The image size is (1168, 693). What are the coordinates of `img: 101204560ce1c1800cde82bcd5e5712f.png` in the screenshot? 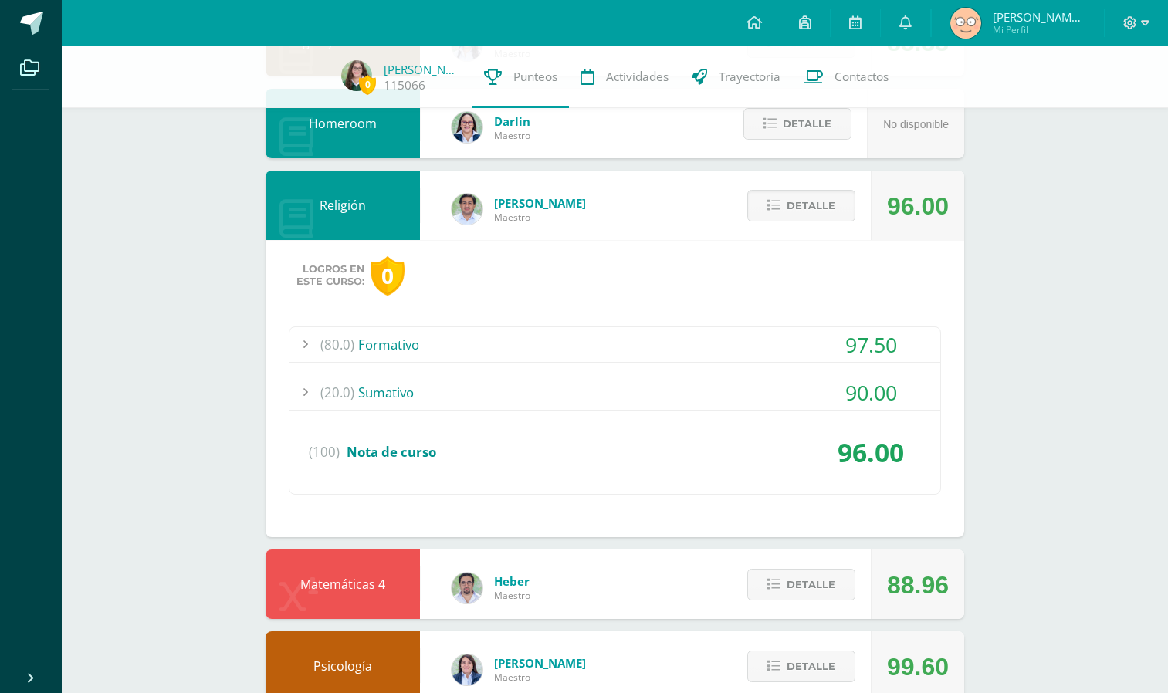 It's located at (467, 670).